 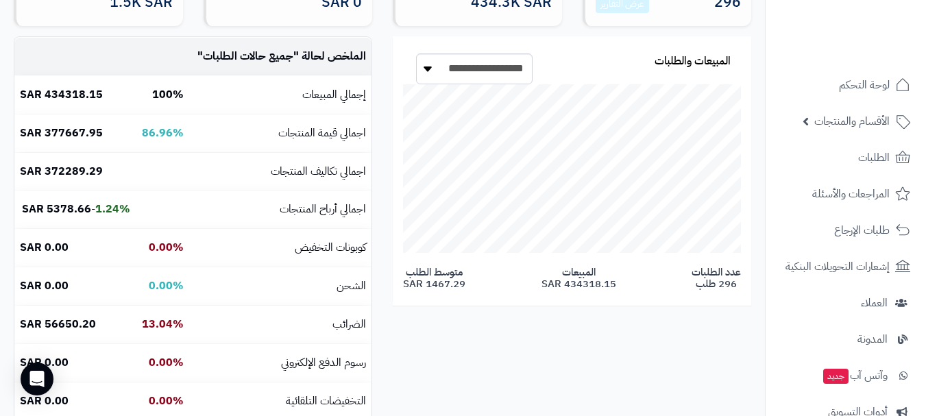 I want to click on td: الشحن, so click(x=280, y=286).